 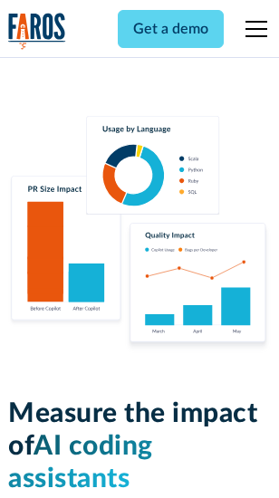 What do you see at coordinates (253, 29) in the screenshot?
I see `div: menu` at bounding box center [253, 29].